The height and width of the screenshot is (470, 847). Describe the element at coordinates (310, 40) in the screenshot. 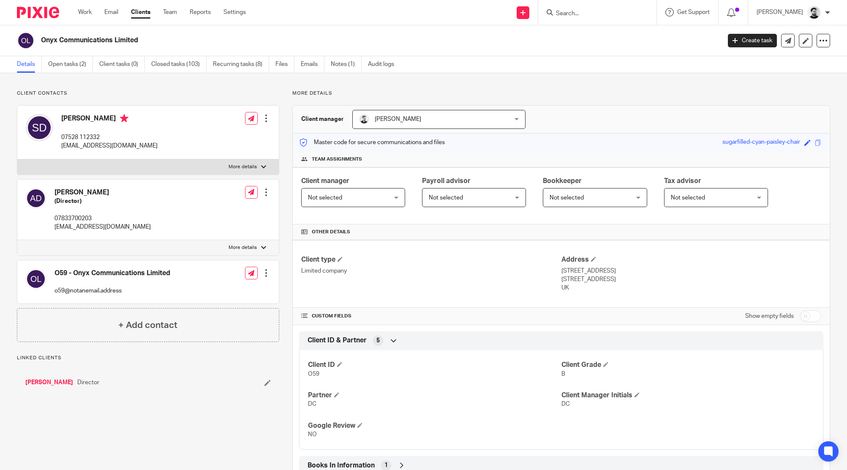

I see `h2: Onyx Communications Limited` at that location.